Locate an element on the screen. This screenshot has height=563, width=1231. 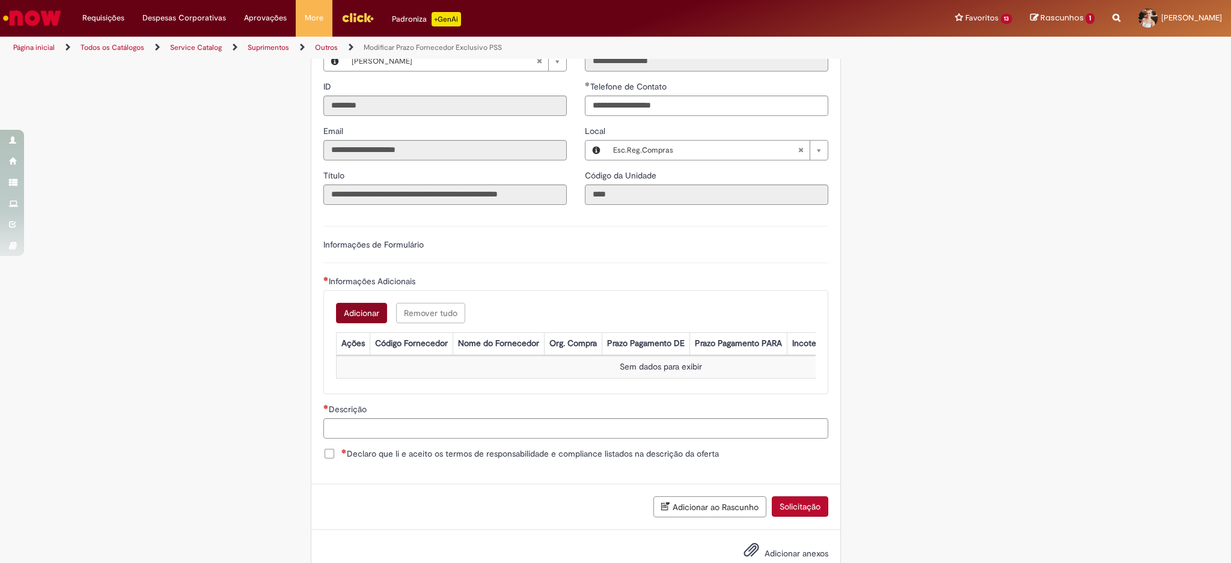
span: Requisições is located at coordinates (103, 18).